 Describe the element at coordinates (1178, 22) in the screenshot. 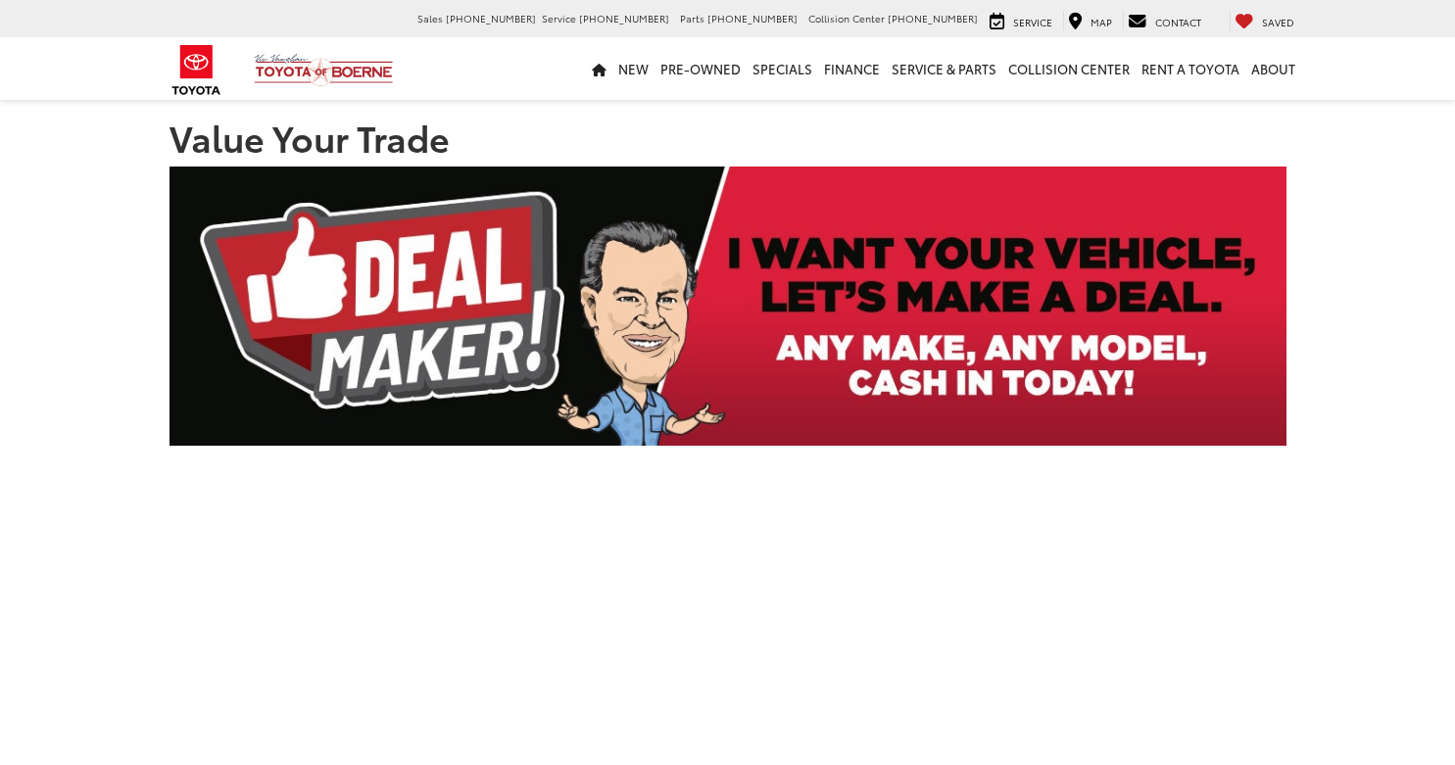

I see `span: Contact` at that location.